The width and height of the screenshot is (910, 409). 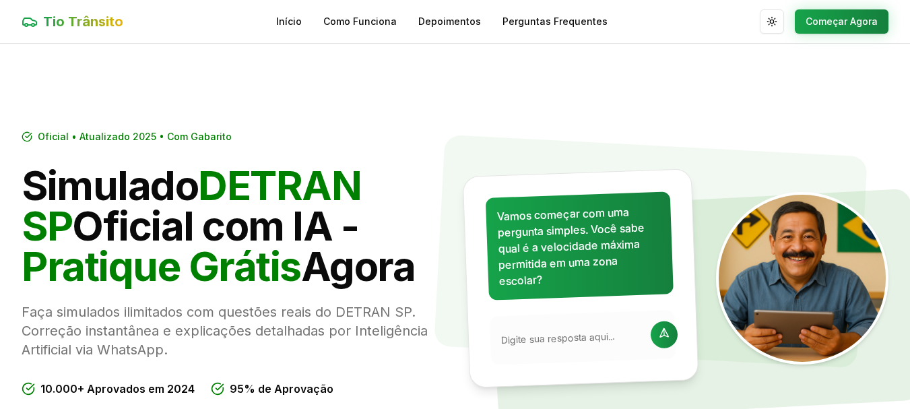 I want to click on span: Tio Trânsito, so click(x=83, y=22).